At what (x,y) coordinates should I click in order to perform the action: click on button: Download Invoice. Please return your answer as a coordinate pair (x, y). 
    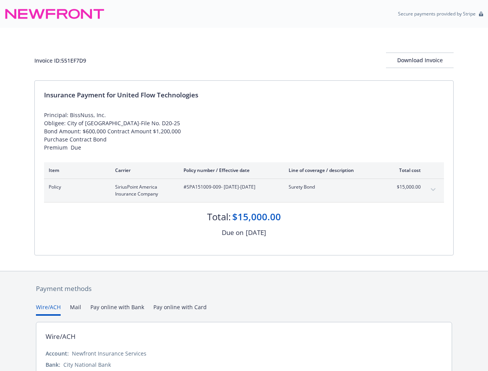
    Looking at the image, I should click on (420, 60).